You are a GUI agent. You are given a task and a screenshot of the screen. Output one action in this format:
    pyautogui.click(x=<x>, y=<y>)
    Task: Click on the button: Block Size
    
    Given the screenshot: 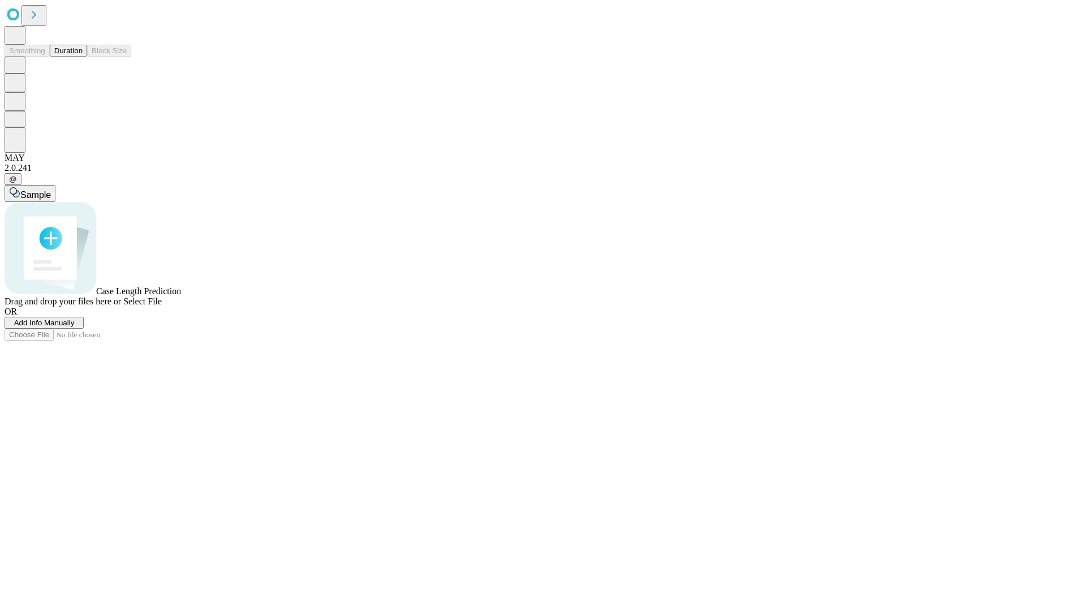 What is the action you would take?
    pyautogui.click(x=109, y=50)
    